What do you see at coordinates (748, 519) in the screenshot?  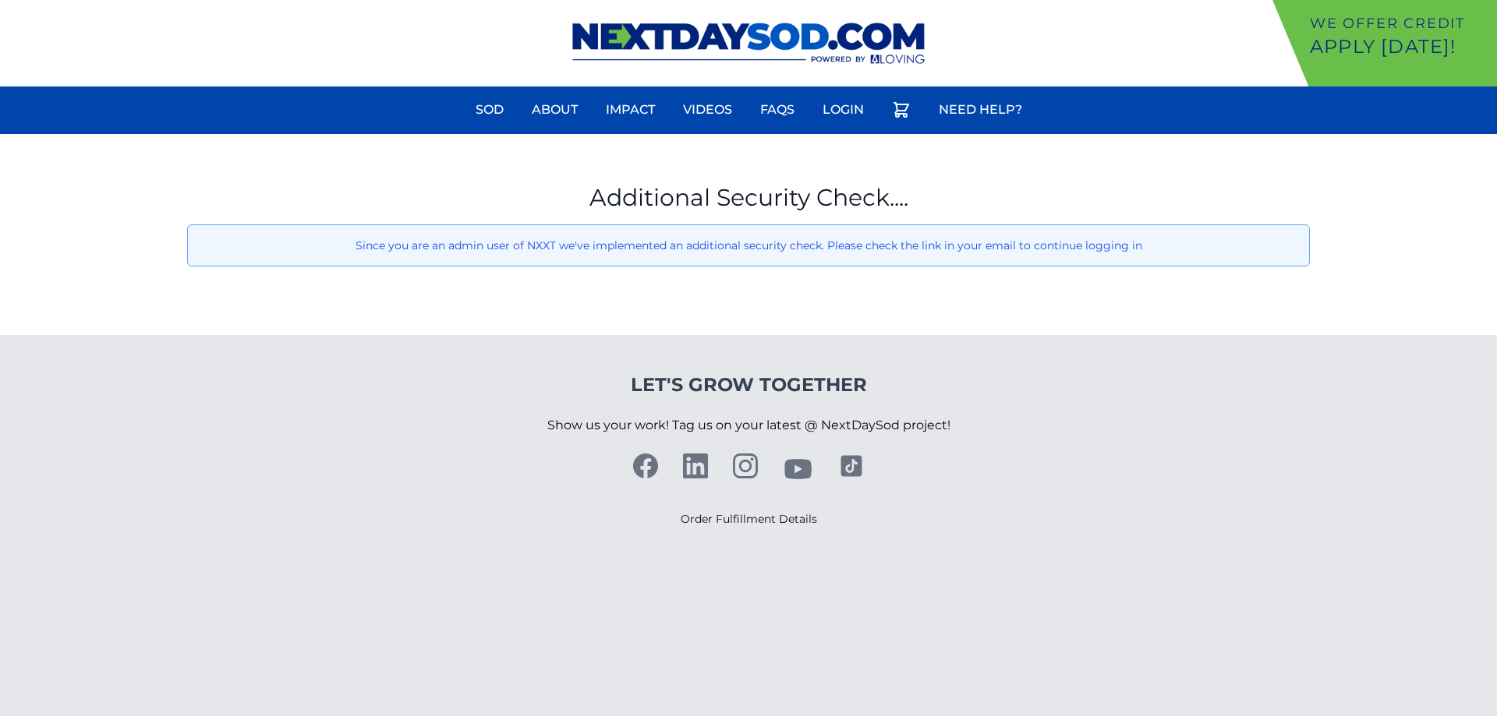 I see `a: Order Fulfillment Details` at bounding box center [748, 519].